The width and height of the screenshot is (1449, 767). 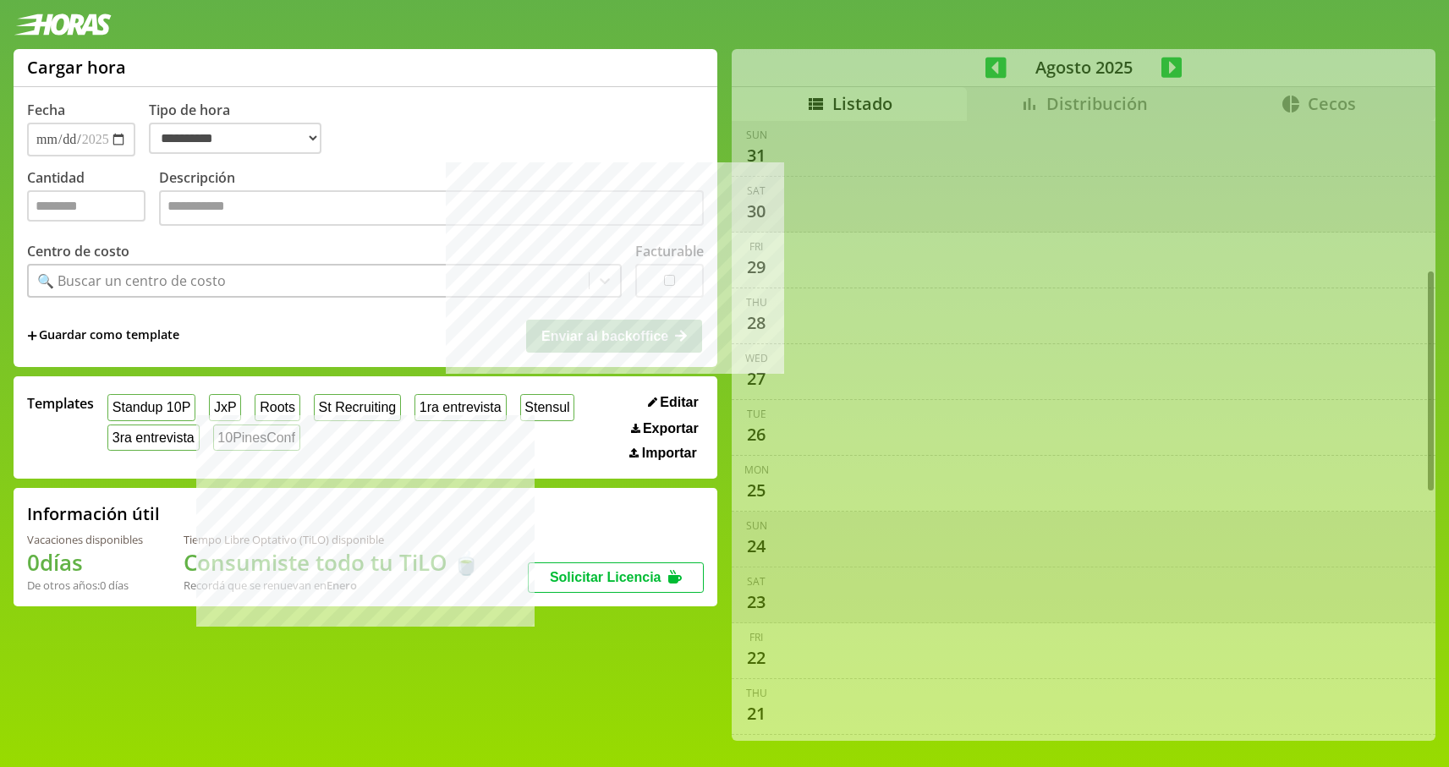 What do you see at coordinates (93, 199) in the screenshot?
I see `label: Cantidad` at bounding box center [93, 199].